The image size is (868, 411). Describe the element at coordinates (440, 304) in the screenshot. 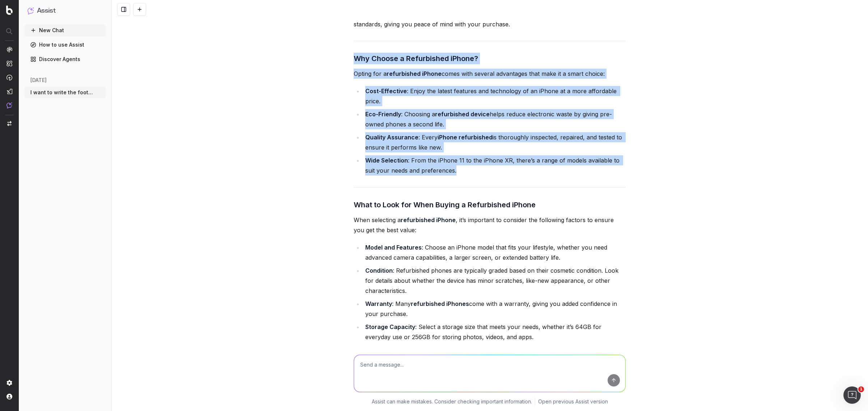

I see `strong: refurbished iPhones` at that location.